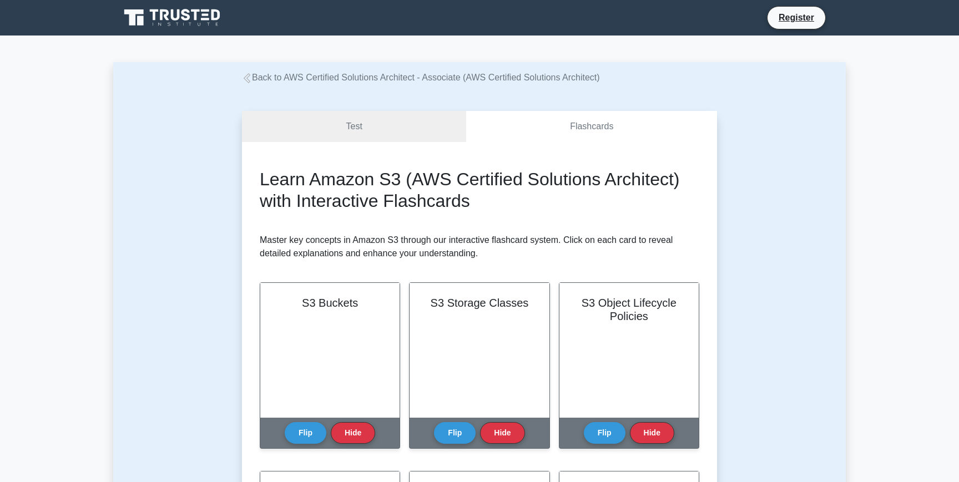 Image resolution: width=959 pixels, height=482 pixels. Describe the element at coordinates (592, 127) in the screenshot. I see `a: Flashcards` at that location.